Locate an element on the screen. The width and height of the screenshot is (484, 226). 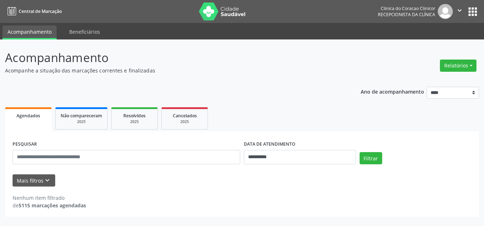
a: Central de Marcação is located at coordinates (33, 11).